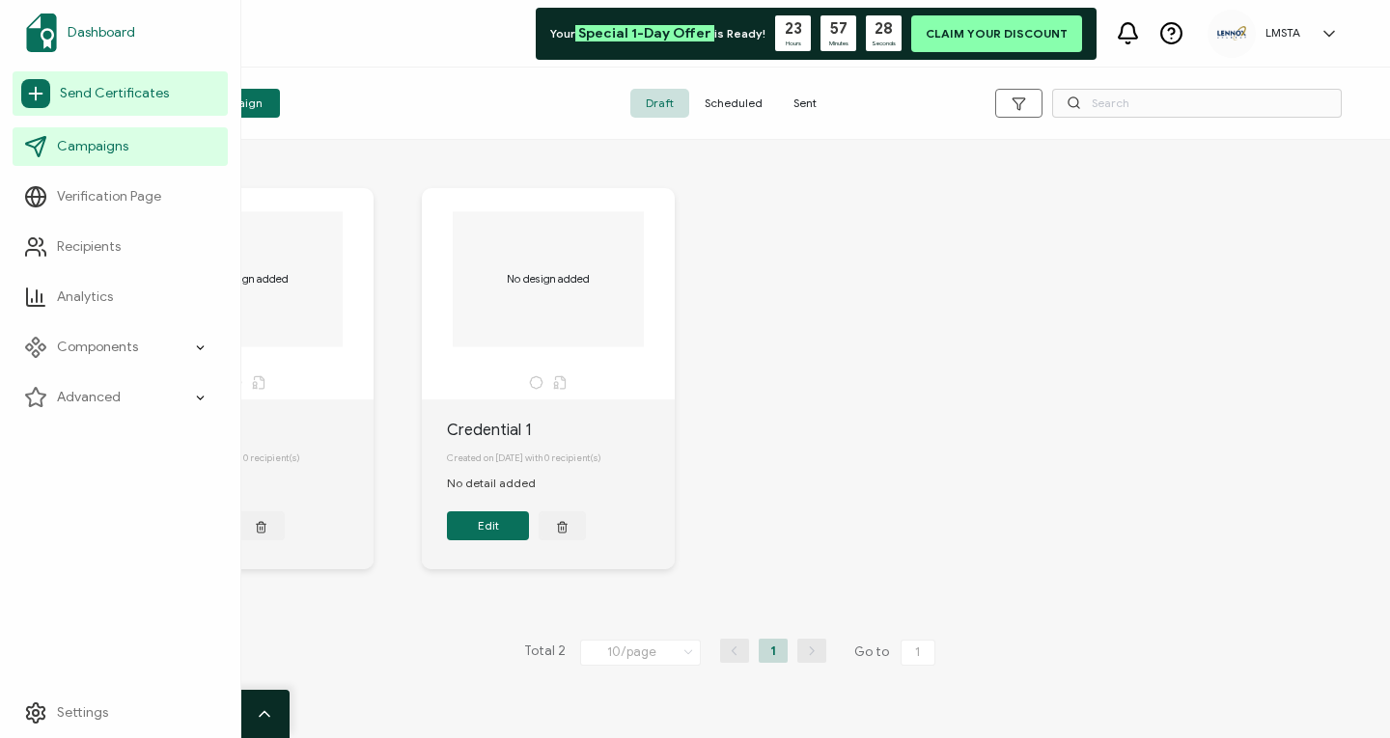  Describe the element at coordinates (996, 34) in the screenshot. I see `div: Claim Your Discount` at that location.